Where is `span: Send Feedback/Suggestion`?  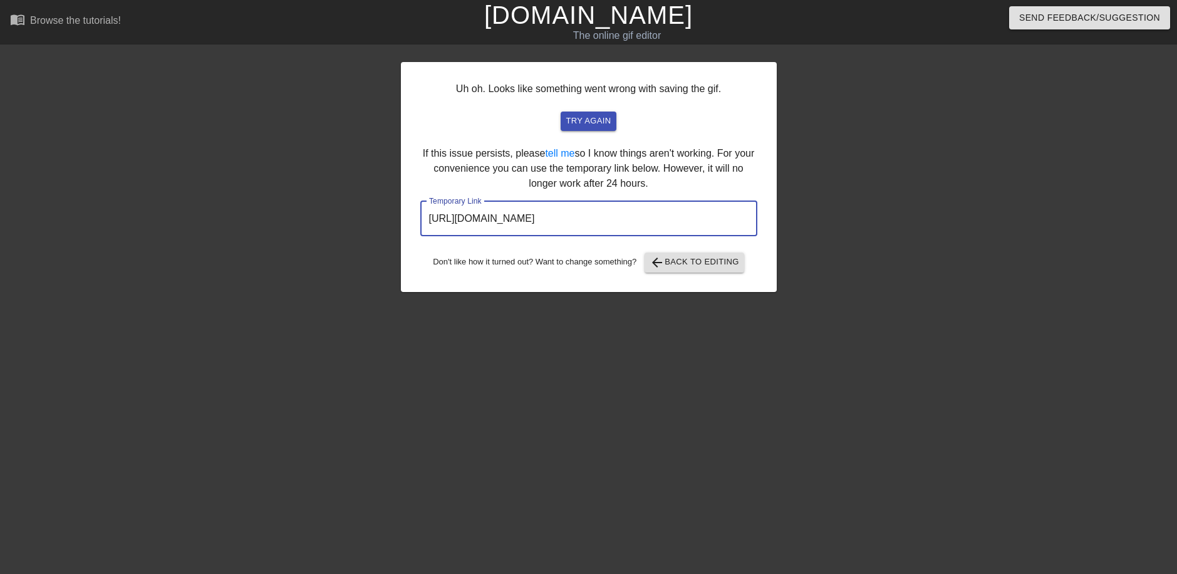
span: Send Feedback/Suggestion is located at coordinates (1089, 18).